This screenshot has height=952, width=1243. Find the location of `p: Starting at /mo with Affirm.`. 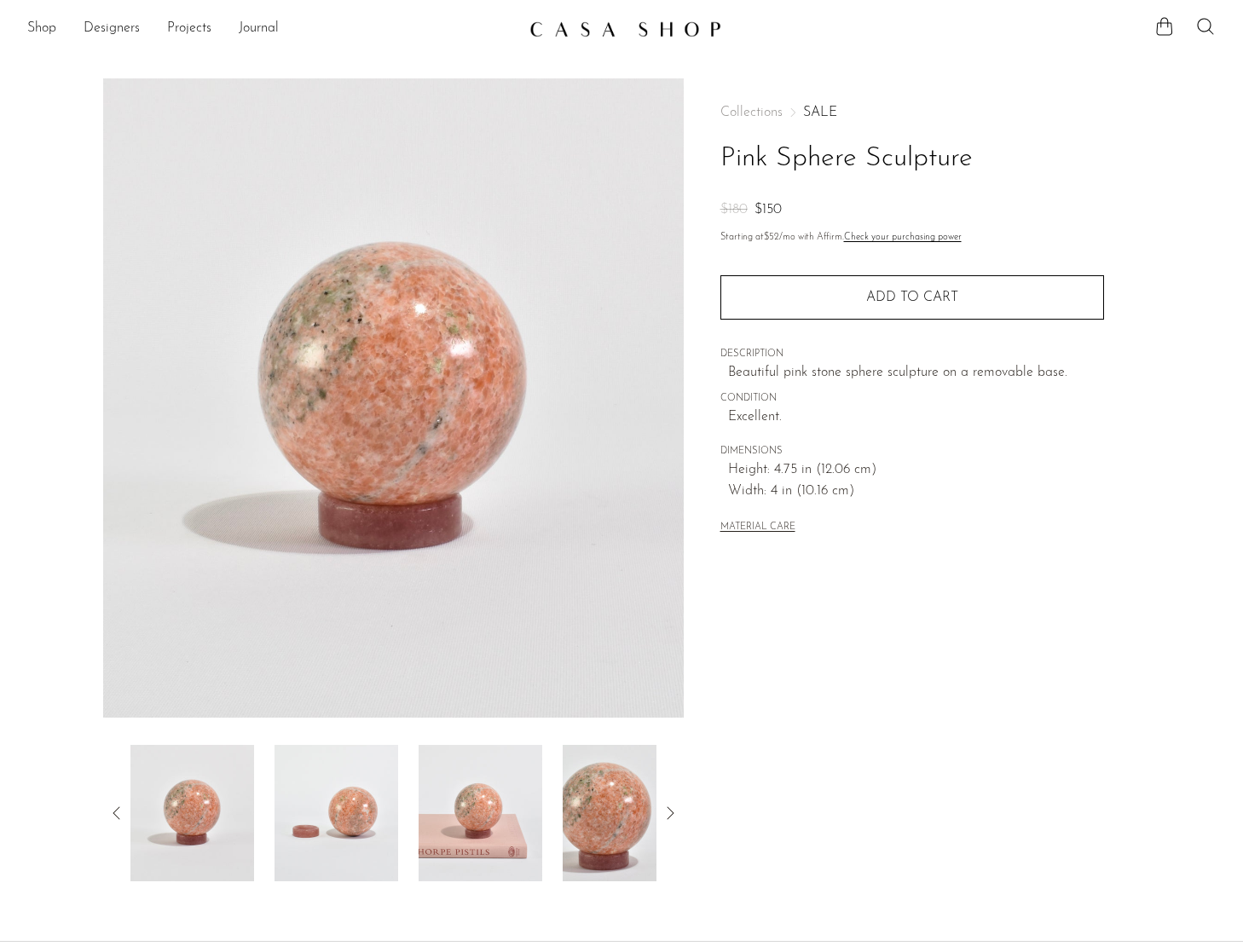

p: Starting at /mo with Affirm. is located at coordinates (913, 238).